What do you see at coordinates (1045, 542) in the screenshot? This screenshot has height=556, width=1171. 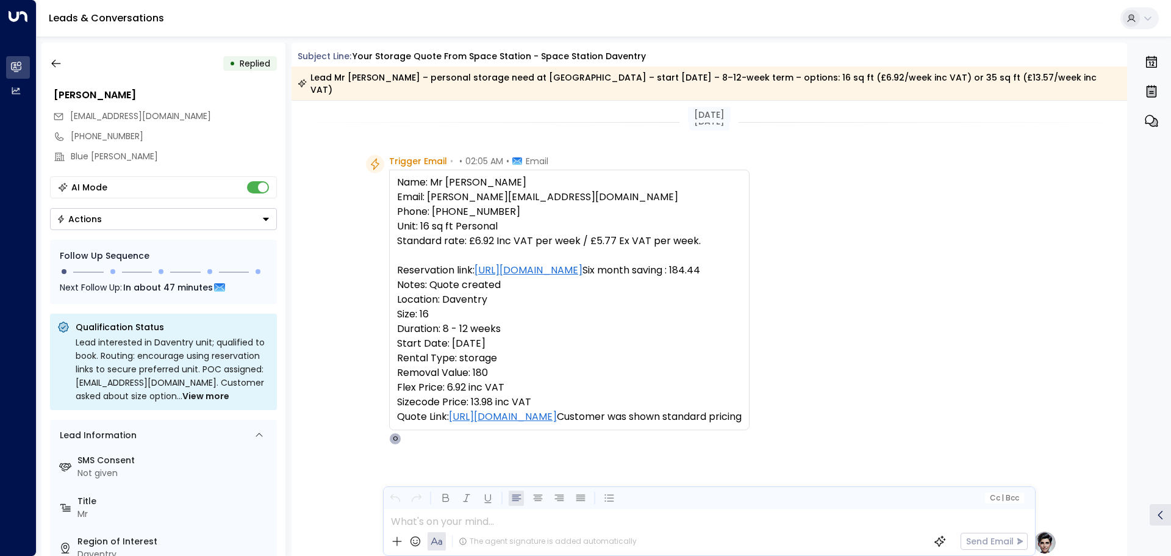 I see `img: profile-logo.png` at bounding box center [1045, 542].